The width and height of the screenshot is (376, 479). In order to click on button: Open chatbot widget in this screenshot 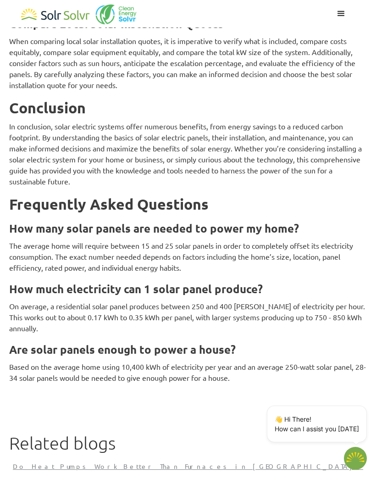, I will do `click(356, 459)`.